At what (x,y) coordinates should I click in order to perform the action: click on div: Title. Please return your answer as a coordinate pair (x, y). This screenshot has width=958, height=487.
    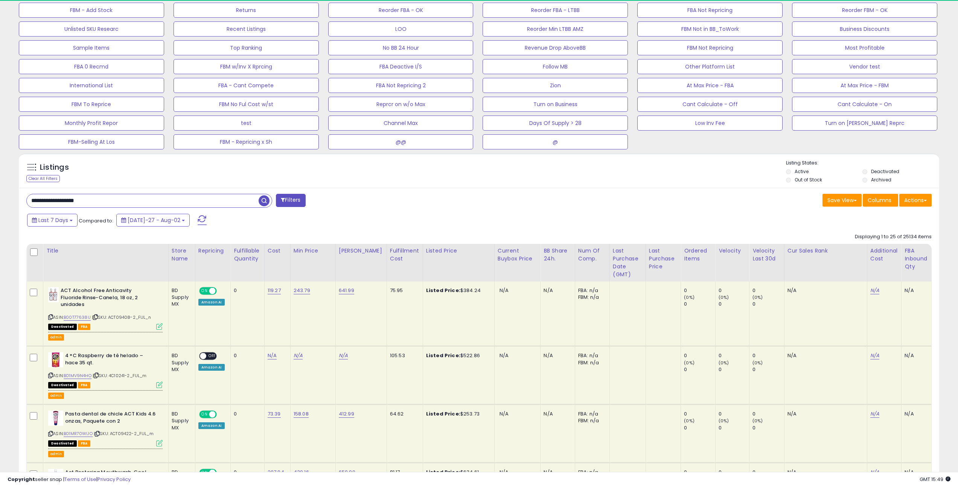
    Looking at the image, I should click on (106, 251).